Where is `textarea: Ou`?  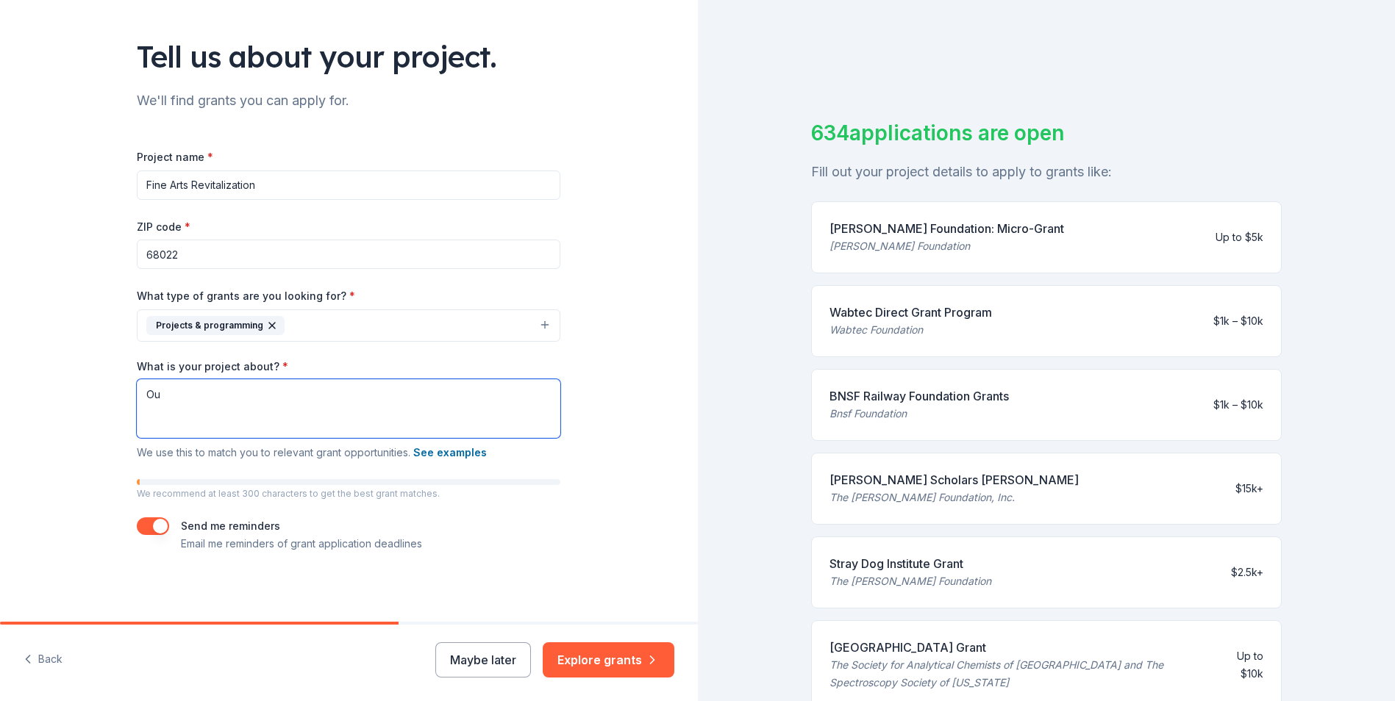 textarea: Ou is located at coordinates (349, 409).